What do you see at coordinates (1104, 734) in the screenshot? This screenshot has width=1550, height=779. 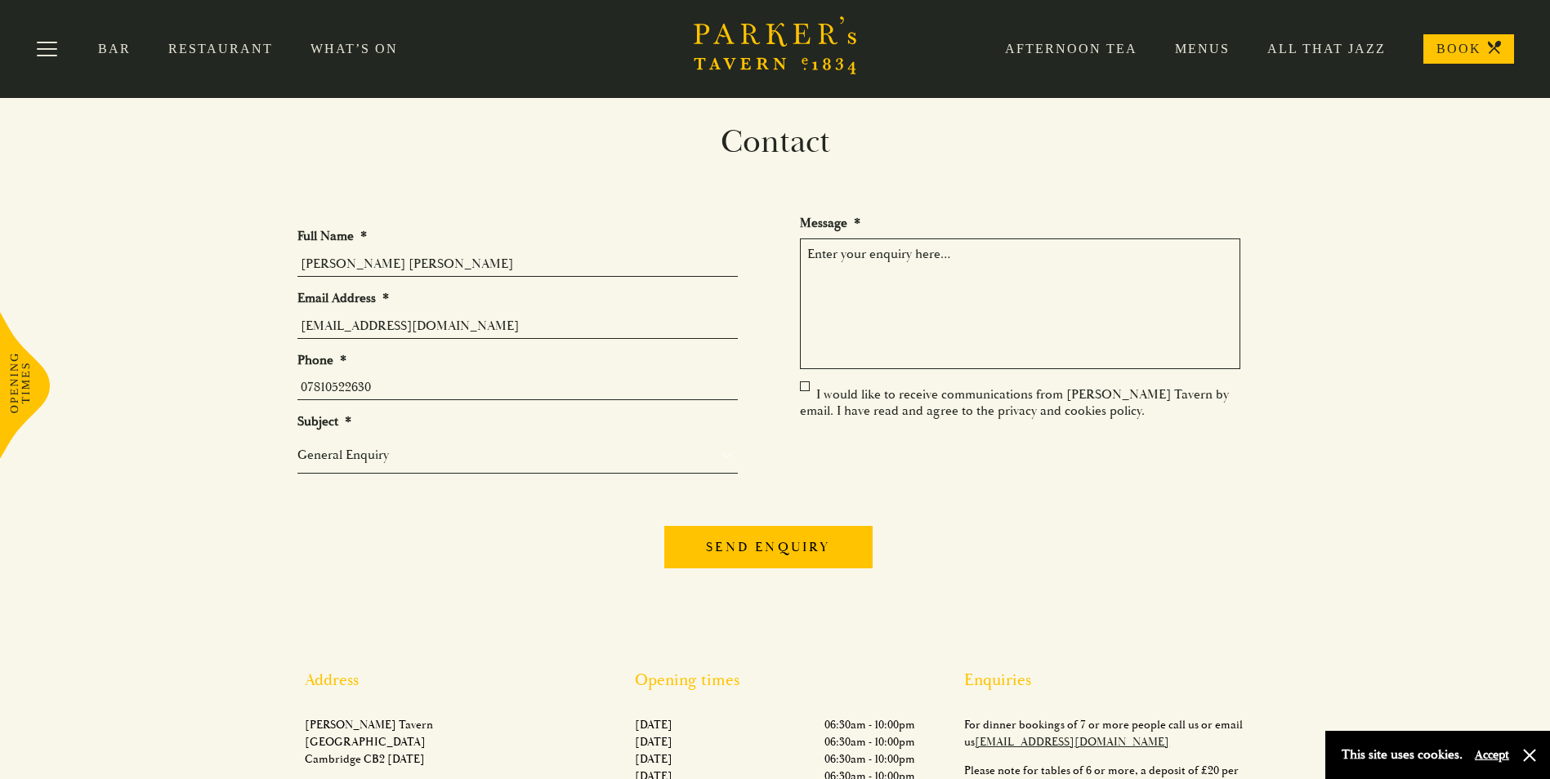 I see `p: For dinner bookings of 7 or more people call us or email us` at bounding box center [1104, 734].